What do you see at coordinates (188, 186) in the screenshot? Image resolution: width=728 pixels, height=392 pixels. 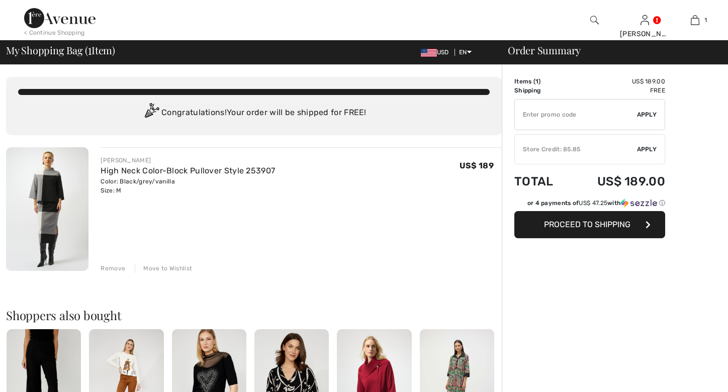 I see `div: Color: Black/grey/vanilla Size: M` at bounding box center [188, 186].